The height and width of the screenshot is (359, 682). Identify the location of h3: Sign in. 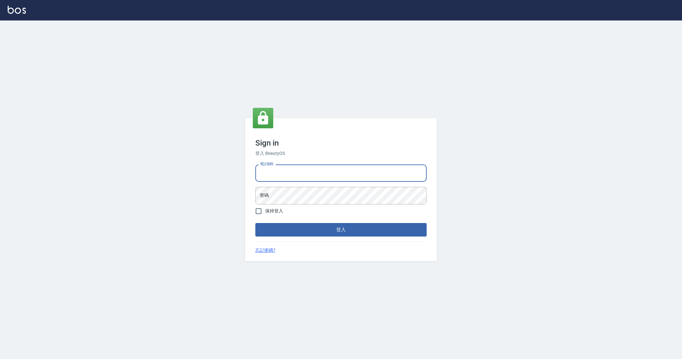
(341, 143).